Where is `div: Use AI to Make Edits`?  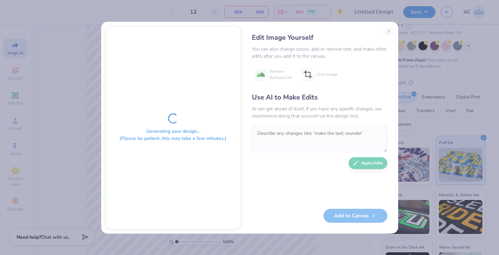
div: Use AI to Make Edits is located at coordinates (320, 98).